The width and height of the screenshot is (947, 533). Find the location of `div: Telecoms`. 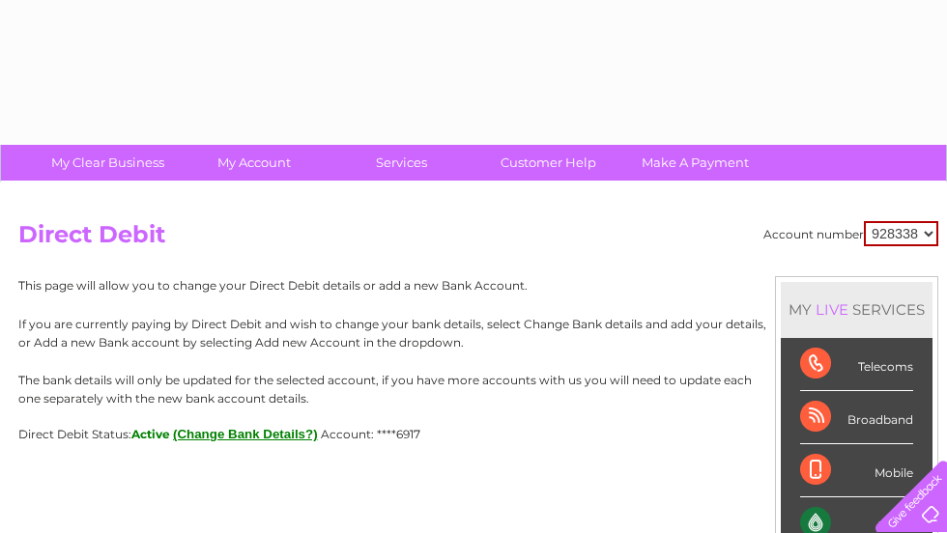

div: Telecoms is located at coordinates (856, 364).